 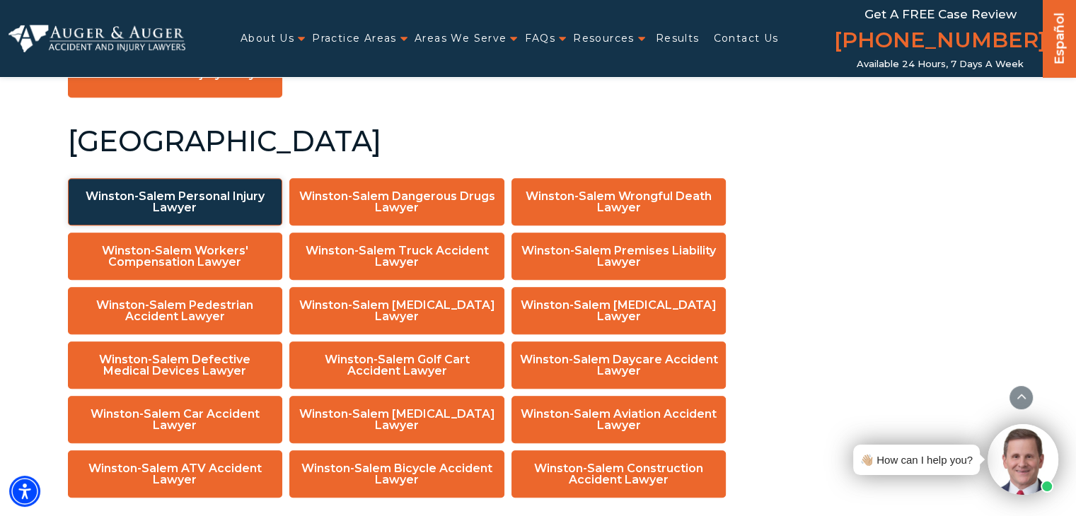 What do you see at coordinates (619, 256) in the screenshot?
I see `a: Winston-Salem Premises Liability Lawyer` at bounding box center [619, 256].